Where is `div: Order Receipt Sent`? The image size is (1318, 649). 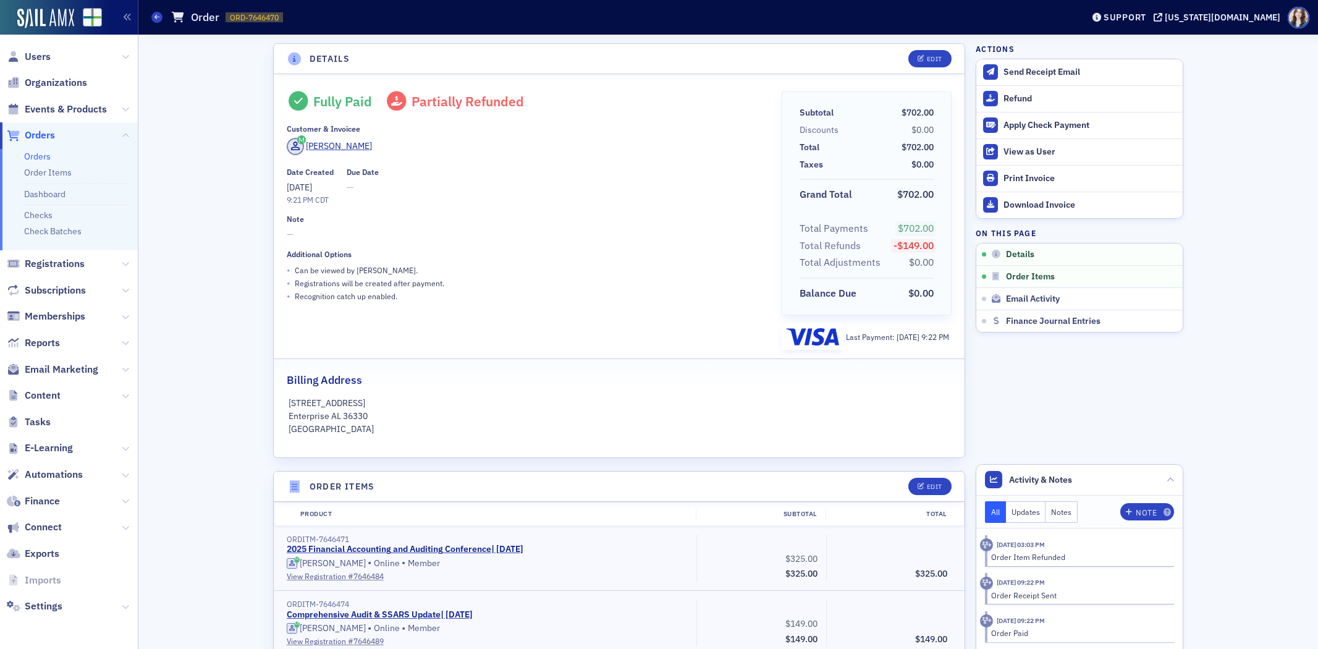 div: Order Receipt Sent is located at coordinates (1078, 595).